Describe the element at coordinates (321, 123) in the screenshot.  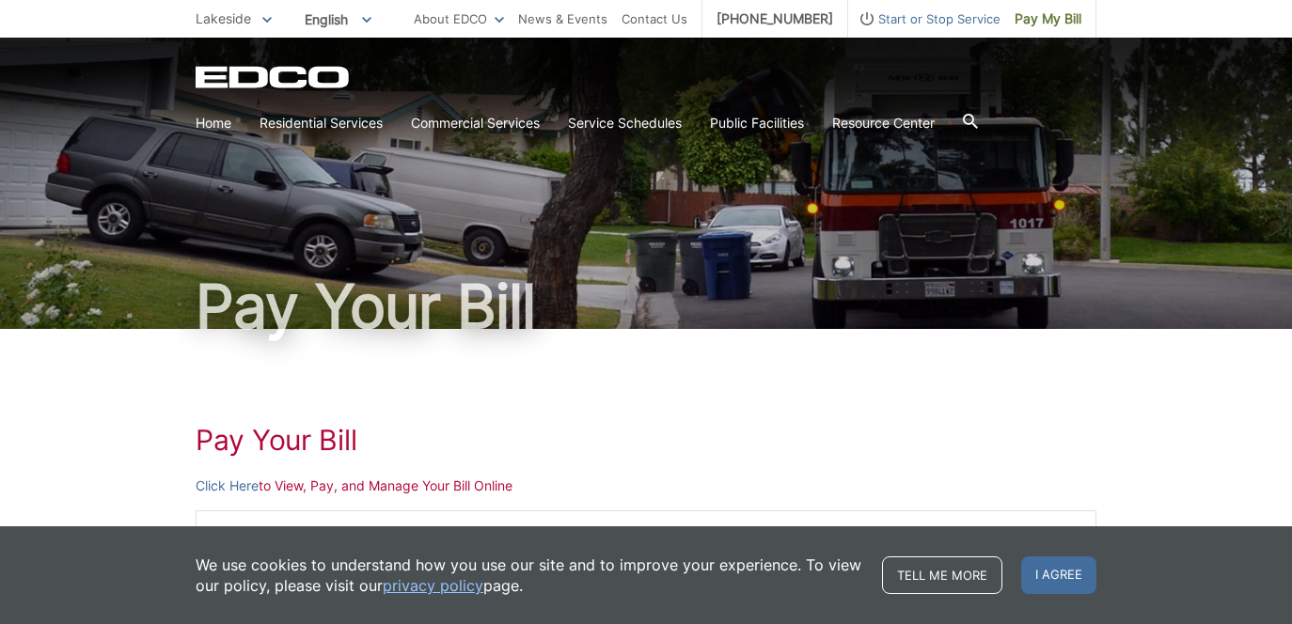
I see `a: Residential Services` at that location.